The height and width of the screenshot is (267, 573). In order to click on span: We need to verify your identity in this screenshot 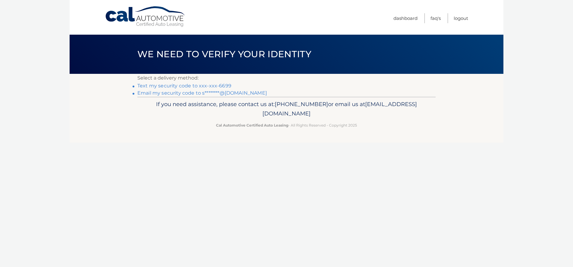, I will do `click(224, 54)`.